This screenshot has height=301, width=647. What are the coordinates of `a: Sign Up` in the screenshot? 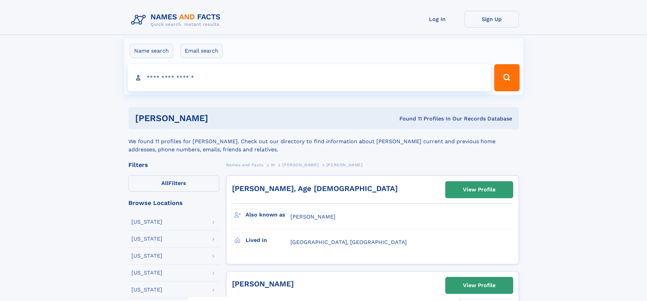 It's located at (492, 19).